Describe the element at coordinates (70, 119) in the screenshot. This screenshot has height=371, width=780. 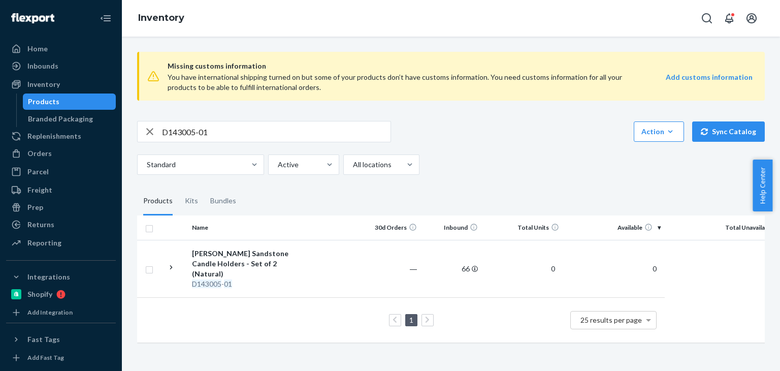
I see `a: Branded Packaging` at that location.